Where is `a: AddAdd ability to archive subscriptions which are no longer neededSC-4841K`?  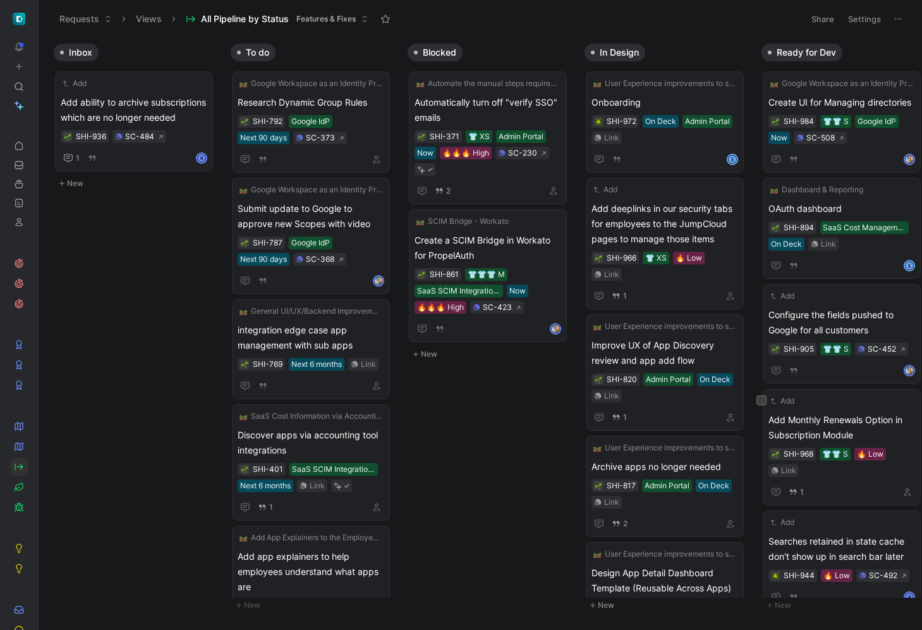
a: AddAdd ability to archive subscriptions which are no longer neededSC-4841K is located at coordinates (134, 121).